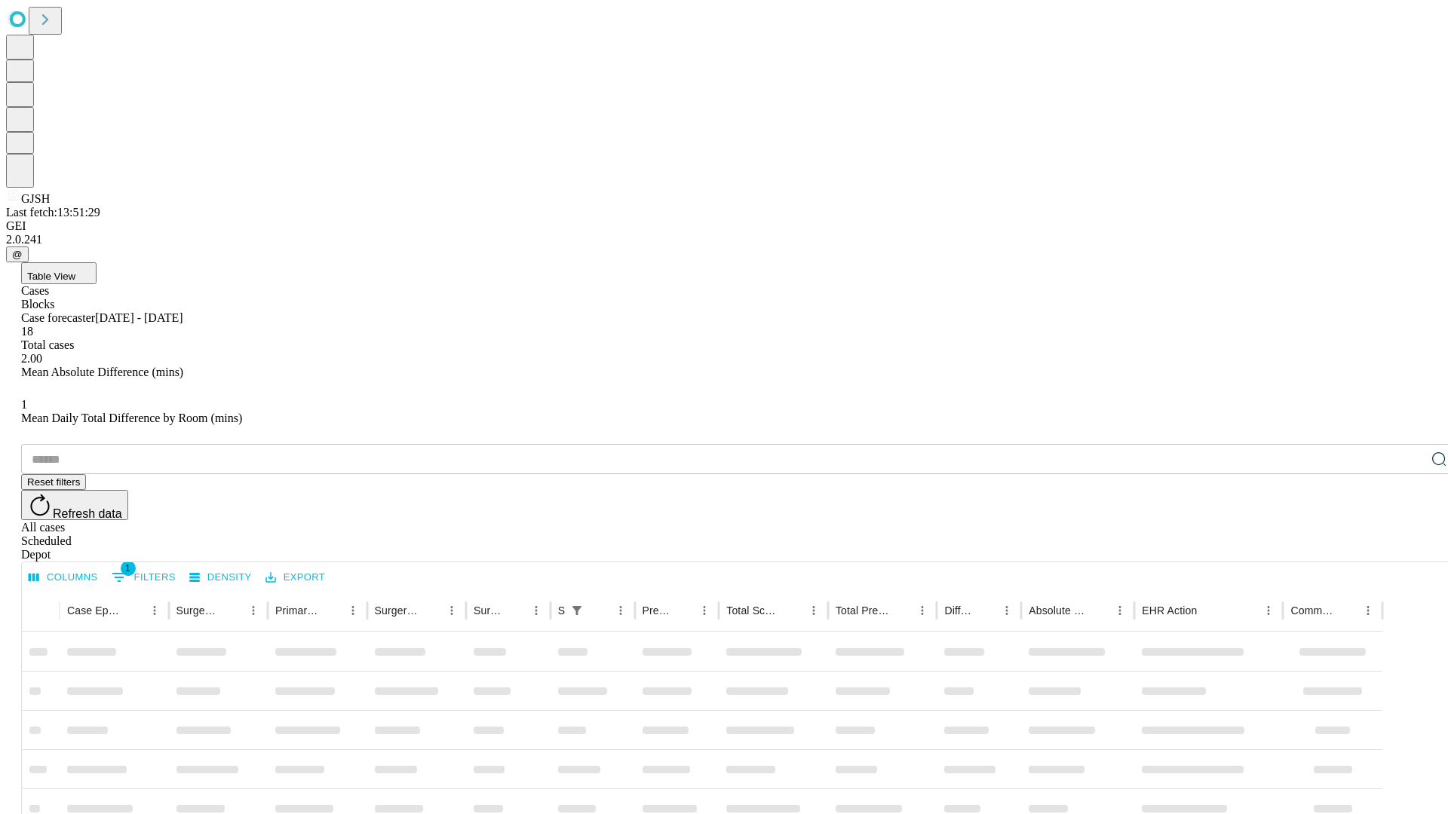  Describe the element at coordinates (397, 611) in the screenshot. I see `div: Surgery Name` at that location.